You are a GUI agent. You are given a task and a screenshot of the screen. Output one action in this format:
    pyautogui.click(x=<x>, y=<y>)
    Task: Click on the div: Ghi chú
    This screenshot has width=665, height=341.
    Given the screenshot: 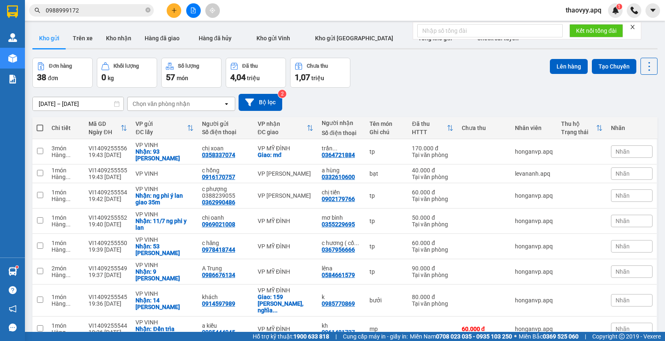 What is the action you would take?
    pyautogui.click(x=387, y=132)
    